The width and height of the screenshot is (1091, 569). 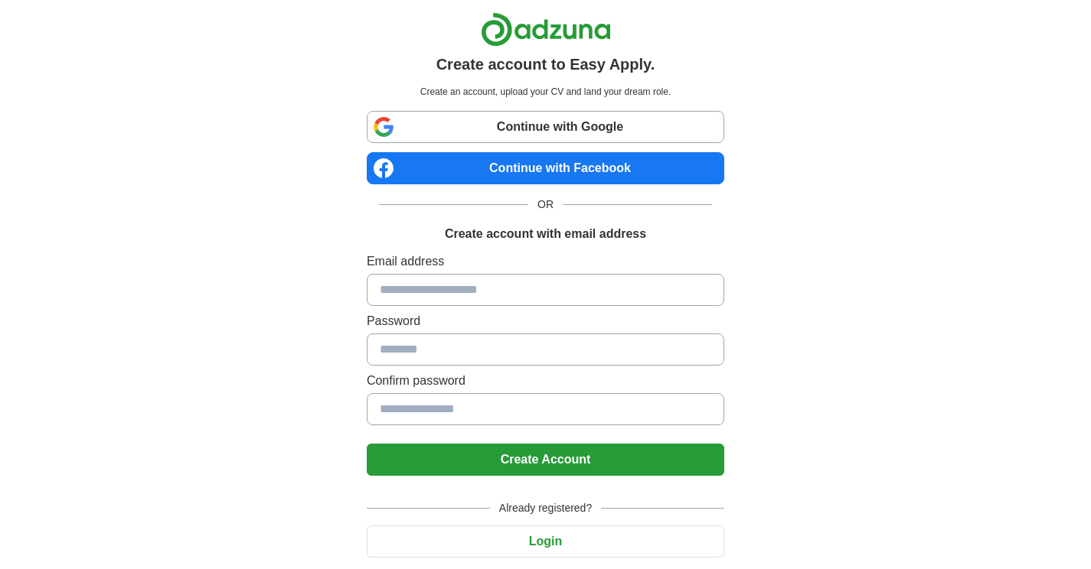 What do you see at coordinates (545, 262) in the screenshot?
I see `label: Email address` at bounding box center [545, 262].